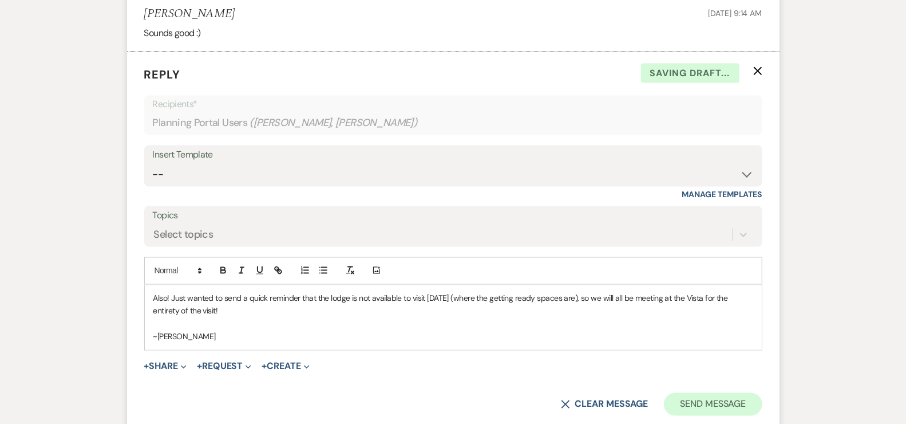 Image resolution: width=906 pixels, height=424 pixels. Describe the element at coordinates (285, 366) in the screenshot. I see `button: Create` at that location.